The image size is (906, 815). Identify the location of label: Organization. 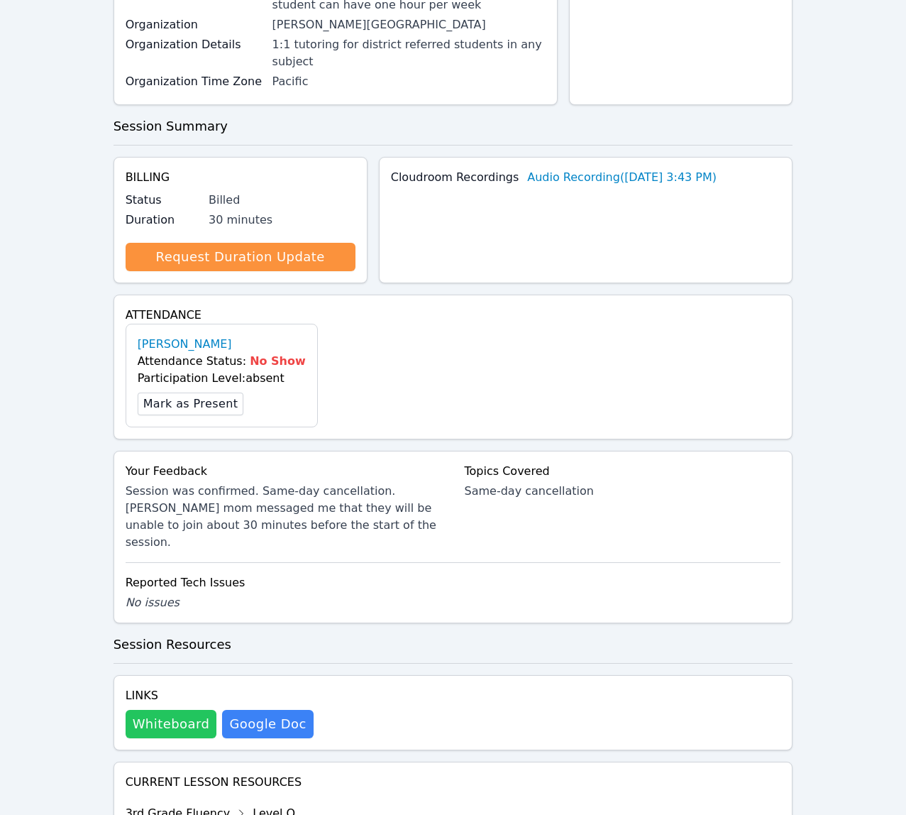
(194, 25).